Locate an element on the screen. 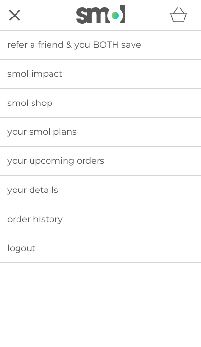 This screenshot has width=201, height=347. span: your smol plans is located at coordinates (42, 132).